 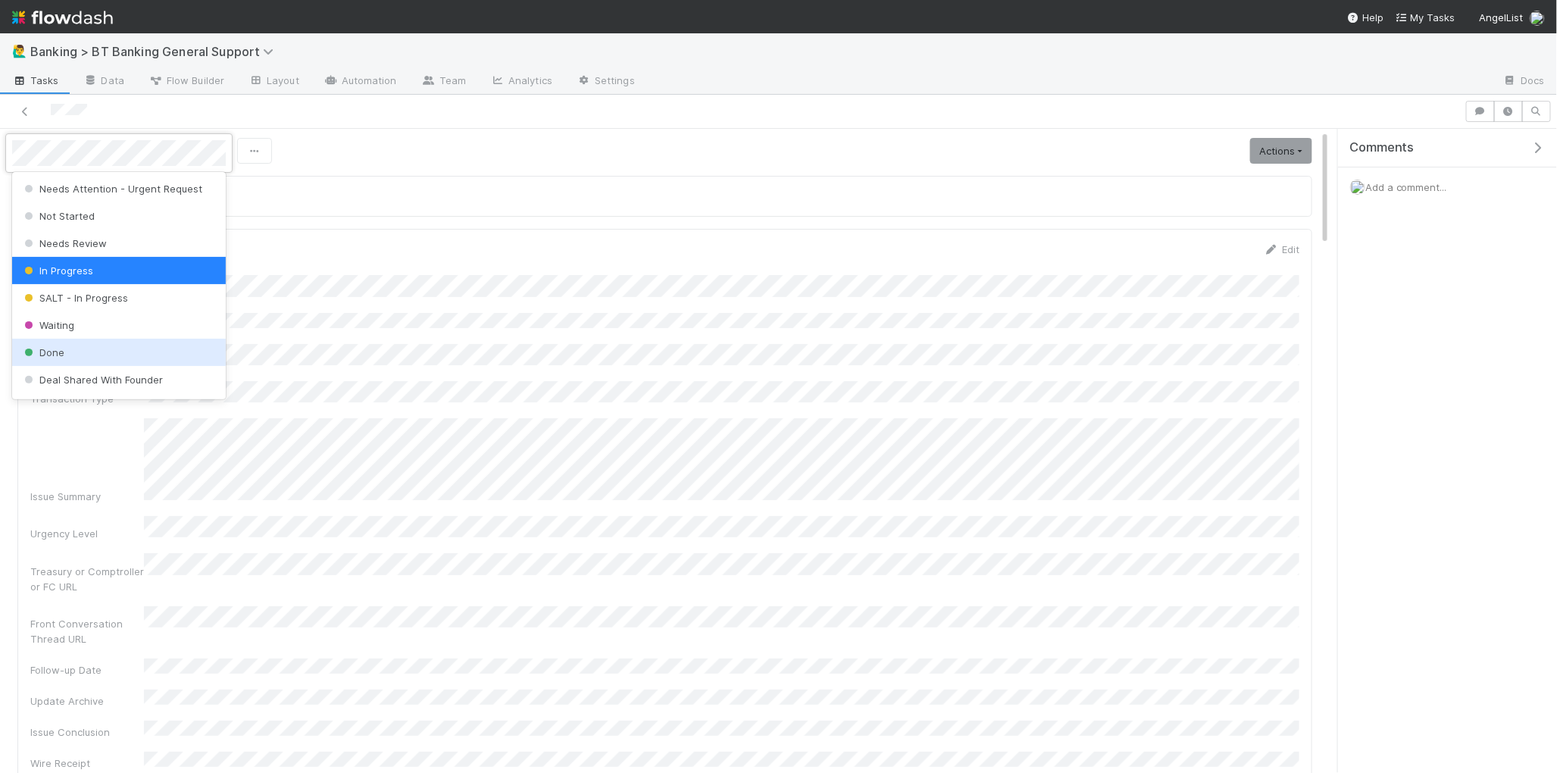 What do you see at coordinates (64, 243) in the screenshot?
I see `span: Needs Review` at bounding box center [64, 243].